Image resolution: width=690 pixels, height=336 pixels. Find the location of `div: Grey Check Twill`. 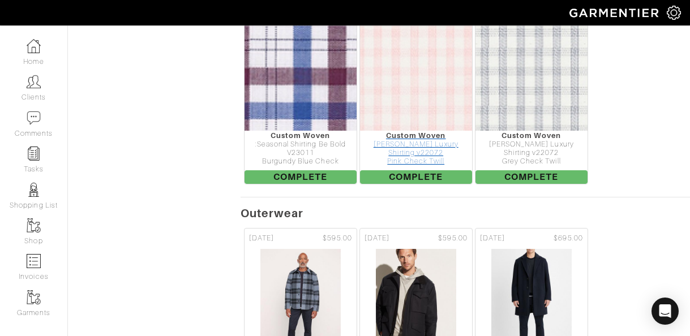

div: Grey Check Twill is located at coordinates (532, 161).